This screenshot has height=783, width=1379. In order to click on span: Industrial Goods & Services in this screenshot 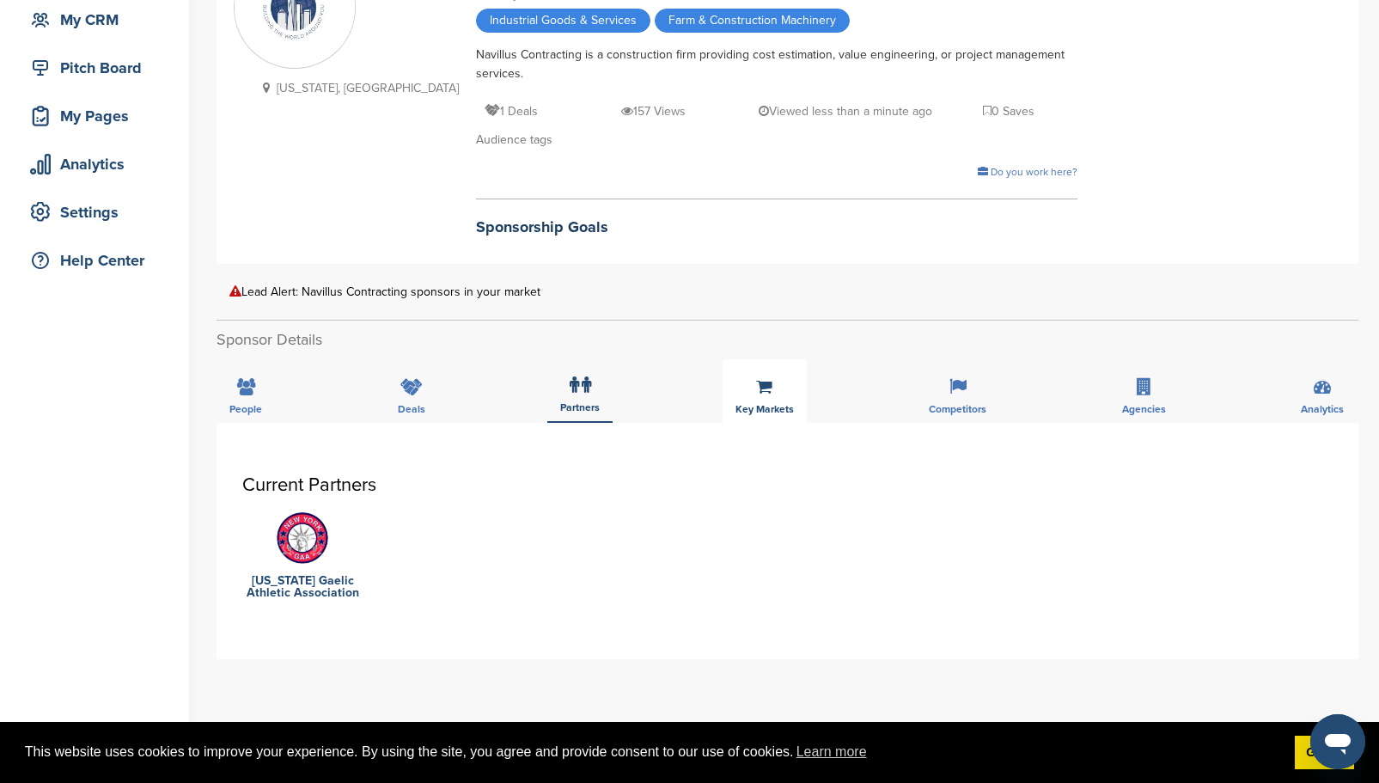, I will do `click(563, 21)`.